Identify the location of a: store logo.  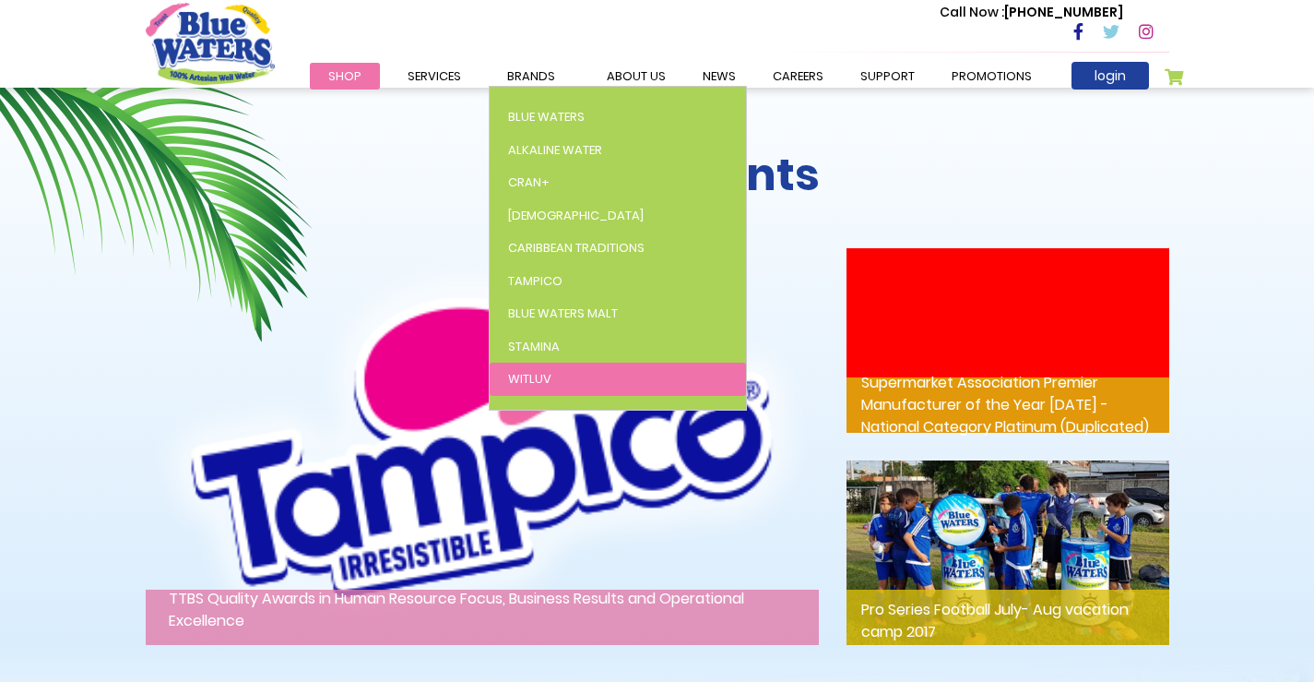
(210, 43).